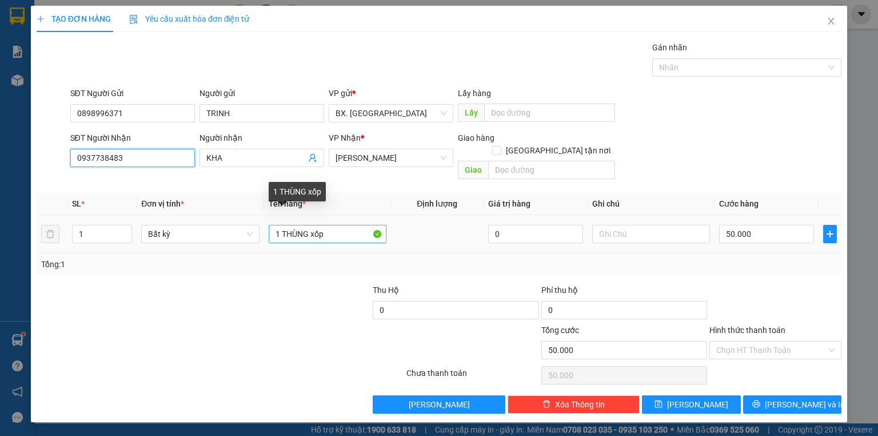 This screenshot has height=436, width=878. What do you see at coordinates (162, 204) in the screenshot?
I see `span: Đơn vị tính` at bounding box center [162, 204].